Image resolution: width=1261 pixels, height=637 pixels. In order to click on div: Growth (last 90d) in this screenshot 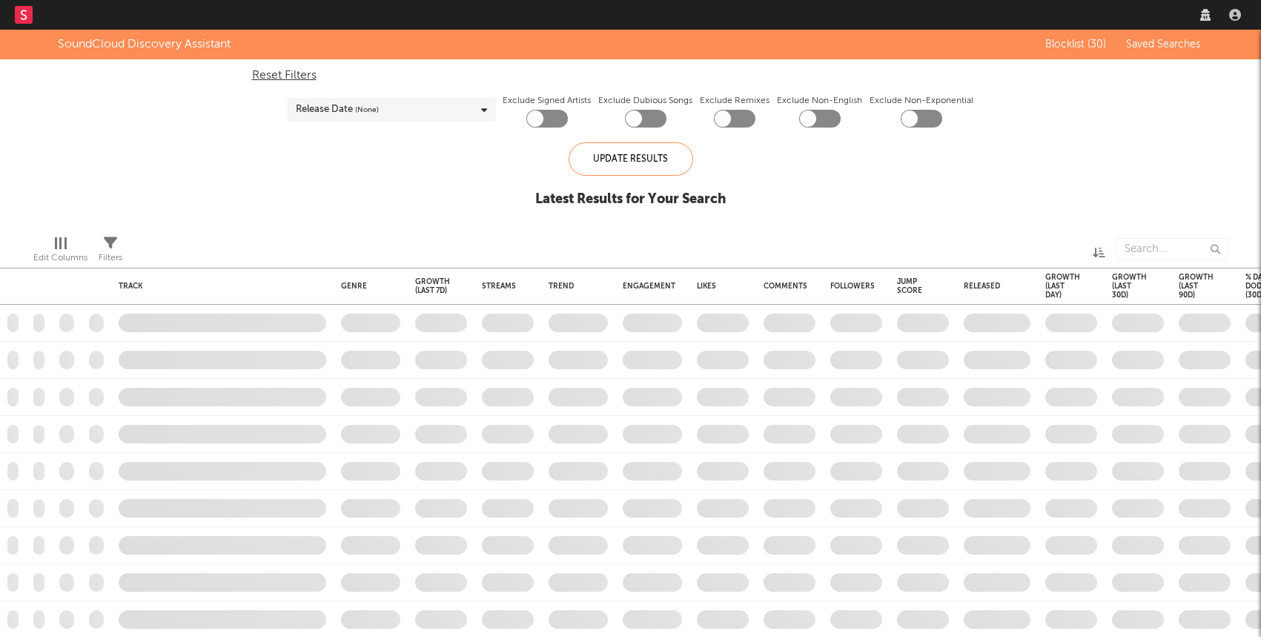, I will do `click(1196, 286)`.